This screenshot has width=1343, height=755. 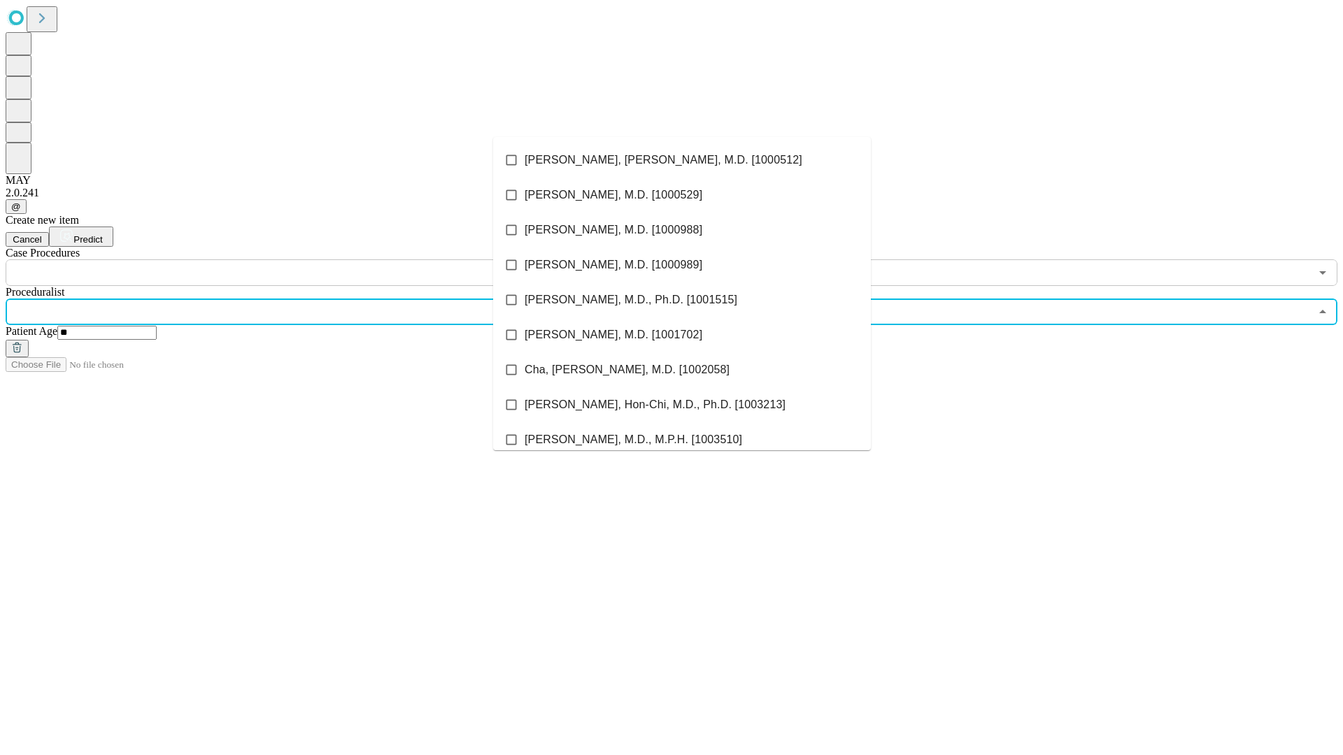 I want to click on div: 2.0.241, so click(x=672, y=193).